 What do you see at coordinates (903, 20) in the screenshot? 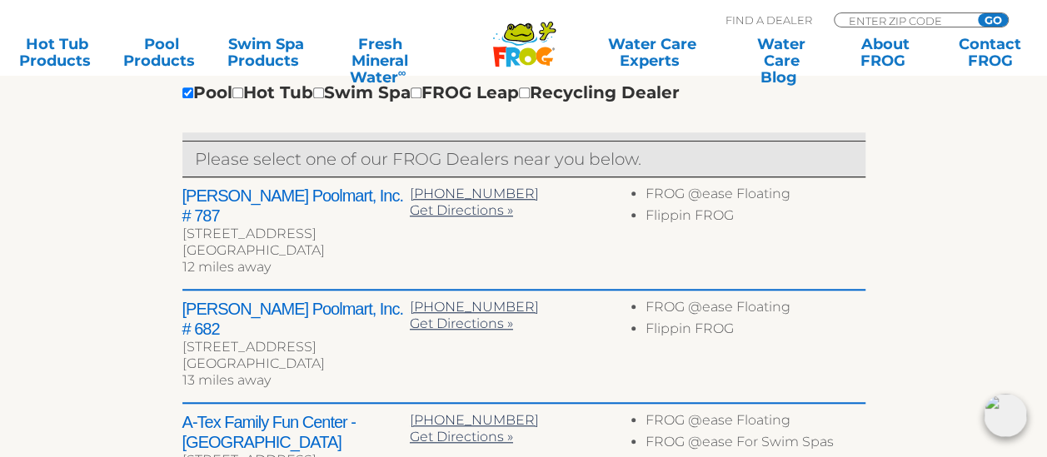
I see `input: Zip Code Form` at bounding box center [903, 20].